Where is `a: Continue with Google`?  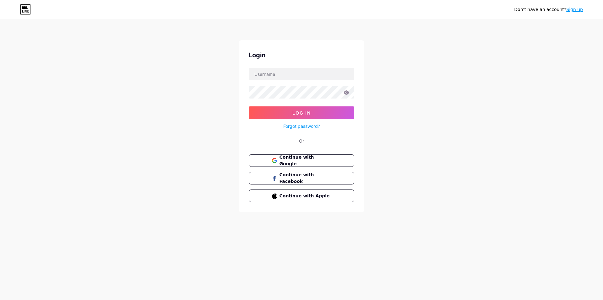 a: Continue with Google is located at coordinates (302, 160).